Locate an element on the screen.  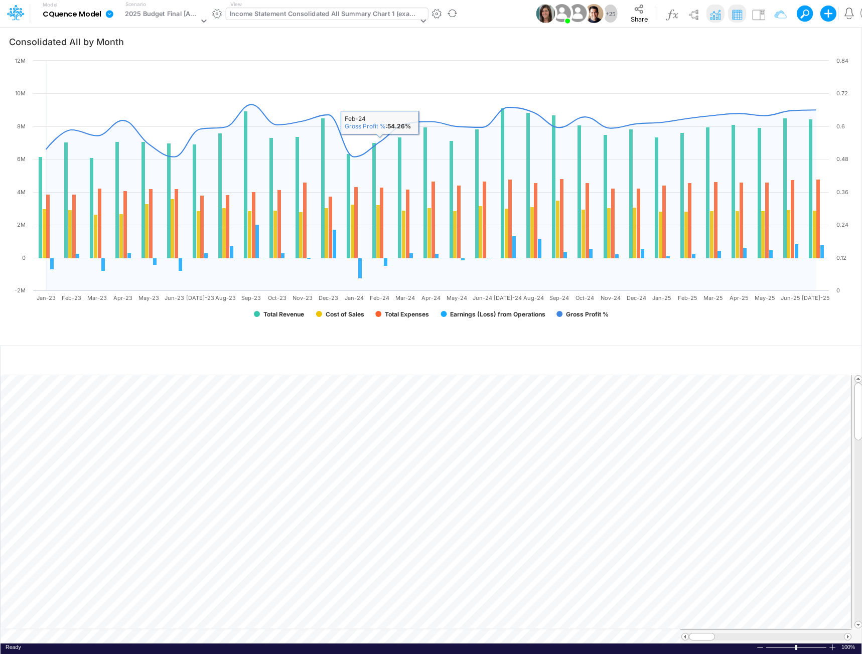
text: Cost of Sales is located at coordinates (345, 314).